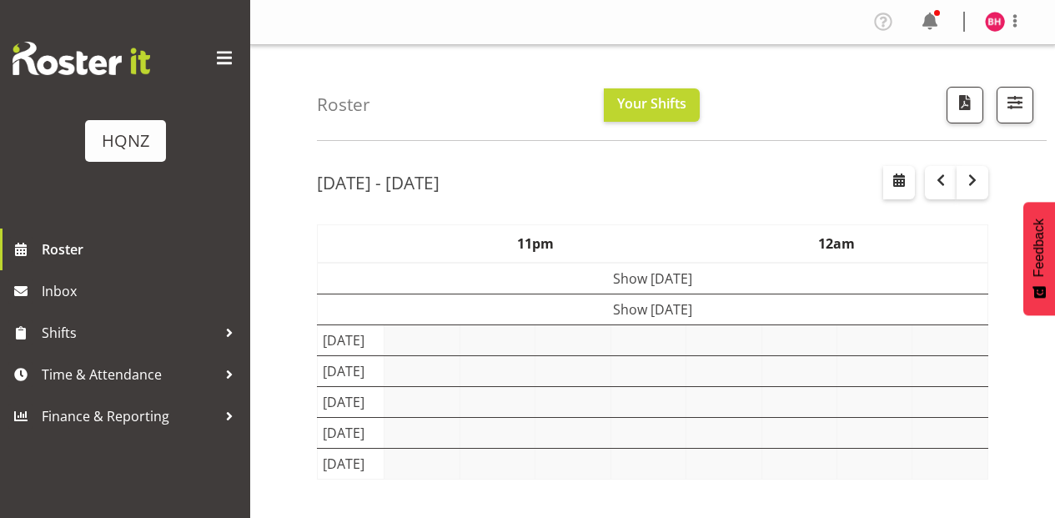 The image size is (1055, 518). Describe the element at coordinates (899, 183) in the screenshot. I see `button: Select a specific date within the roster.` at that location.